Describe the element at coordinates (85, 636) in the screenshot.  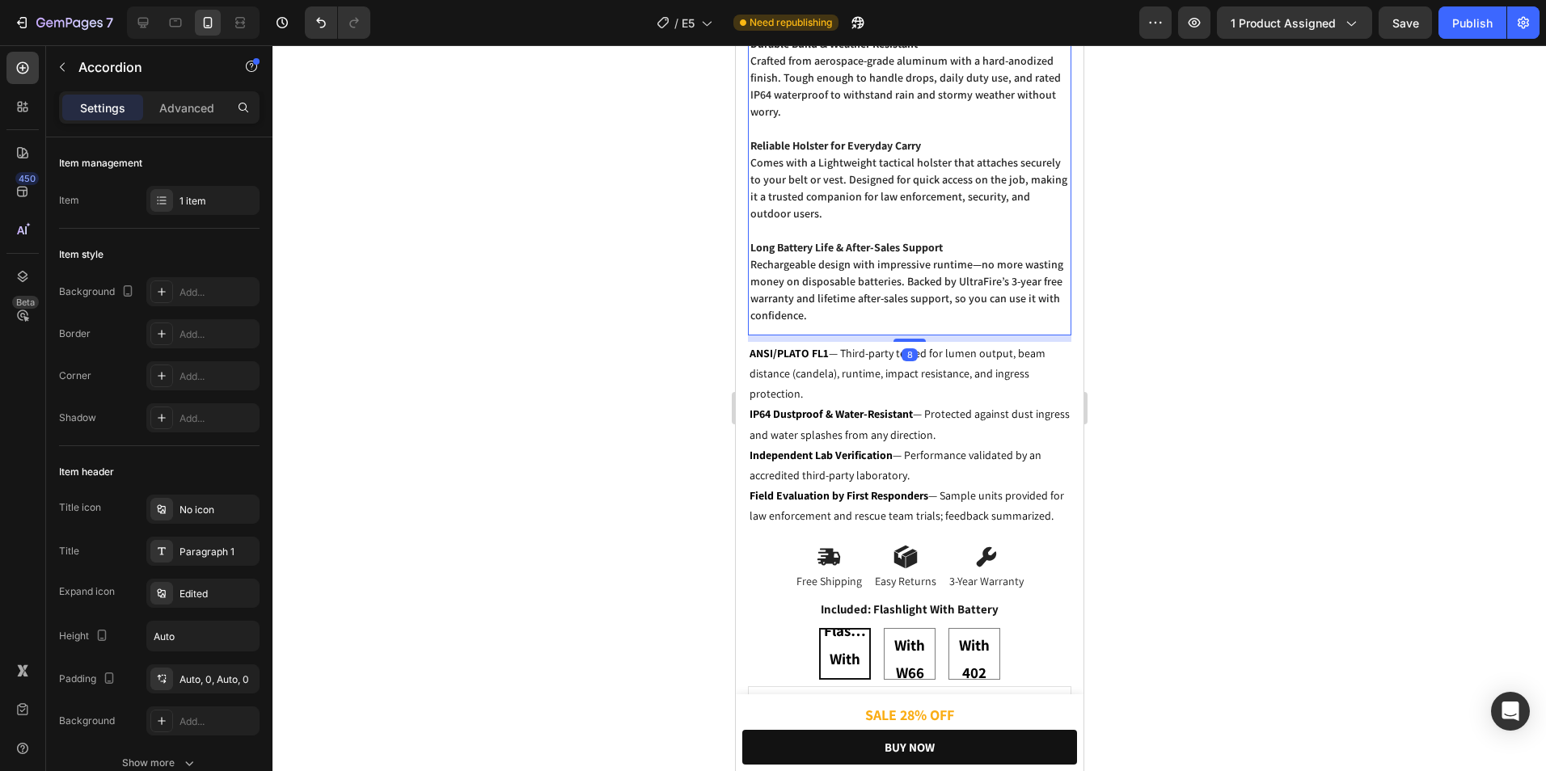
I see `div: Height` at that location.